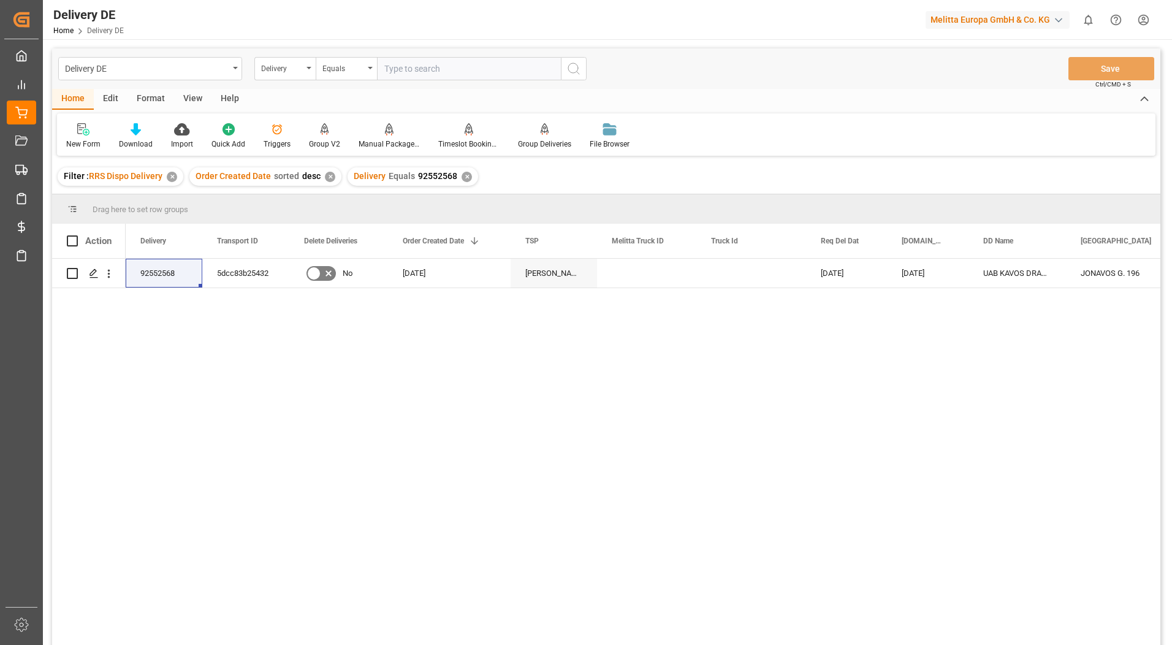  What do you see at coordinates (76, 176) in the screenshot?
I see `span: Filter :` at bounding box center [76, 176].